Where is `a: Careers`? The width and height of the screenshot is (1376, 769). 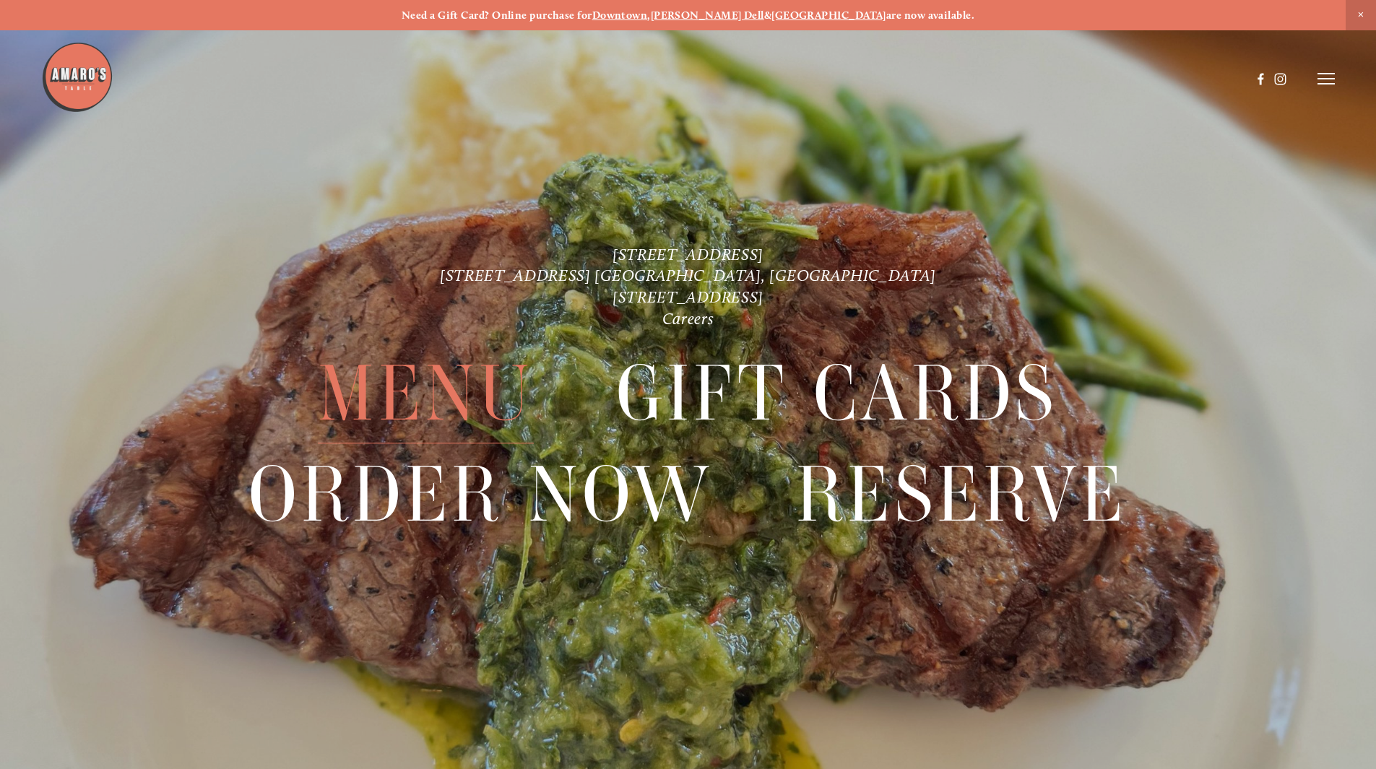 a: Careers is located at coordinates (688, 319).